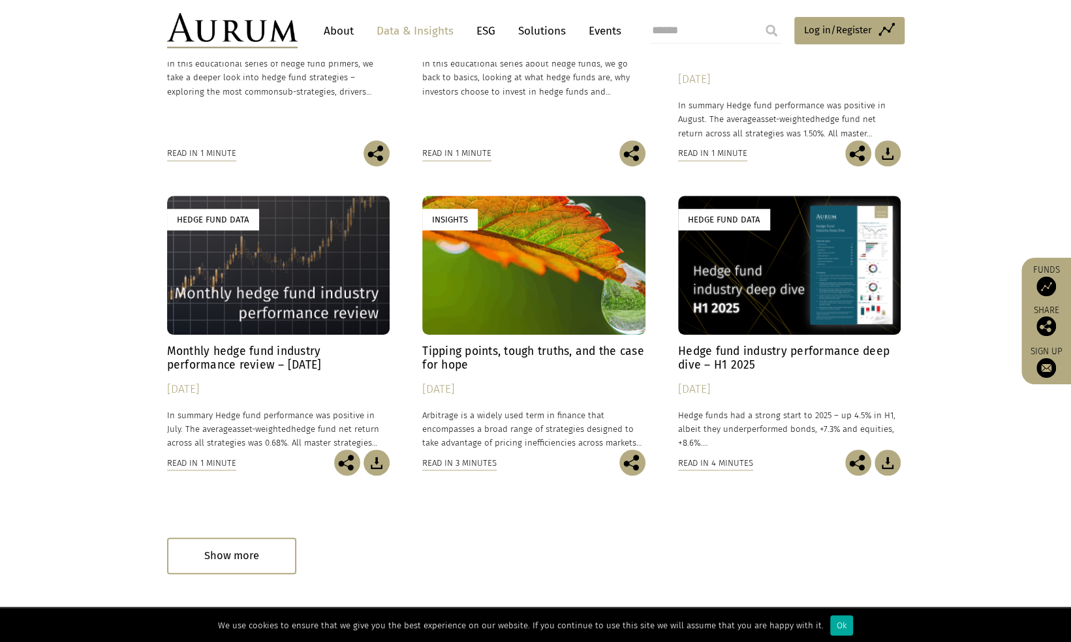 The height and width of the screenshot is (642, 1071). Describe the element at coordinates (232, 31) in the screenshot. I see `img: Aurum` at that location.